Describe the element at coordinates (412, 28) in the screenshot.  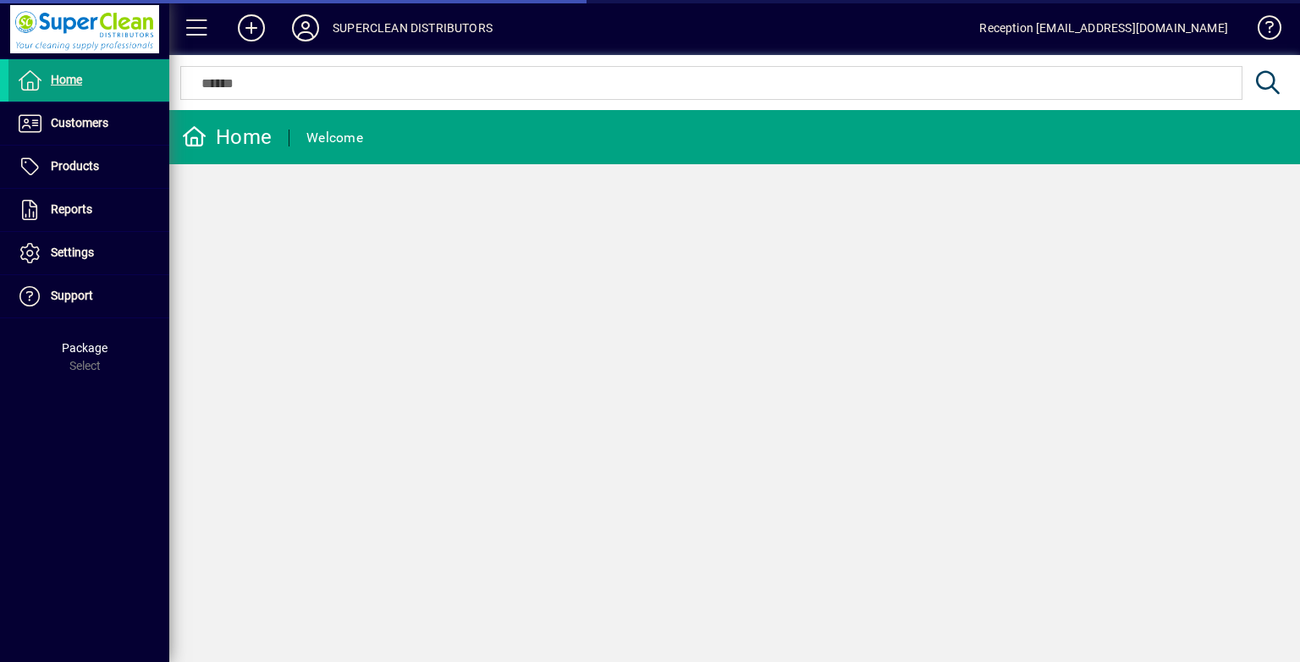
I see `div: SUPERCLEAN DISTRIBUTORS` at that location.